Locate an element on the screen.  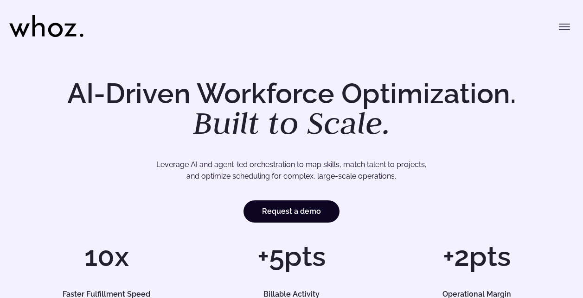
a: Request a demo is located at coordinates (291, 212).